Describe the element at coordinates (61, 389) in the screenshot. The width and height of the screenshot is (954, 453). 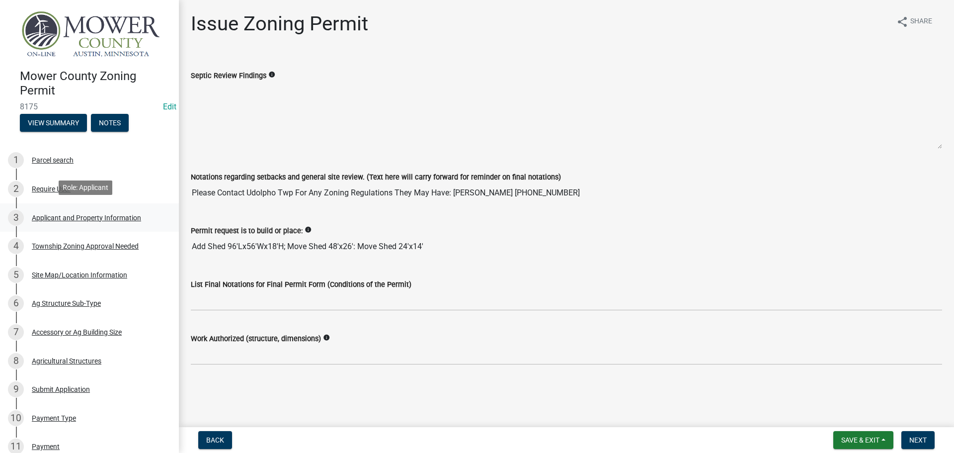
I see `div: Submit Application` at that location.